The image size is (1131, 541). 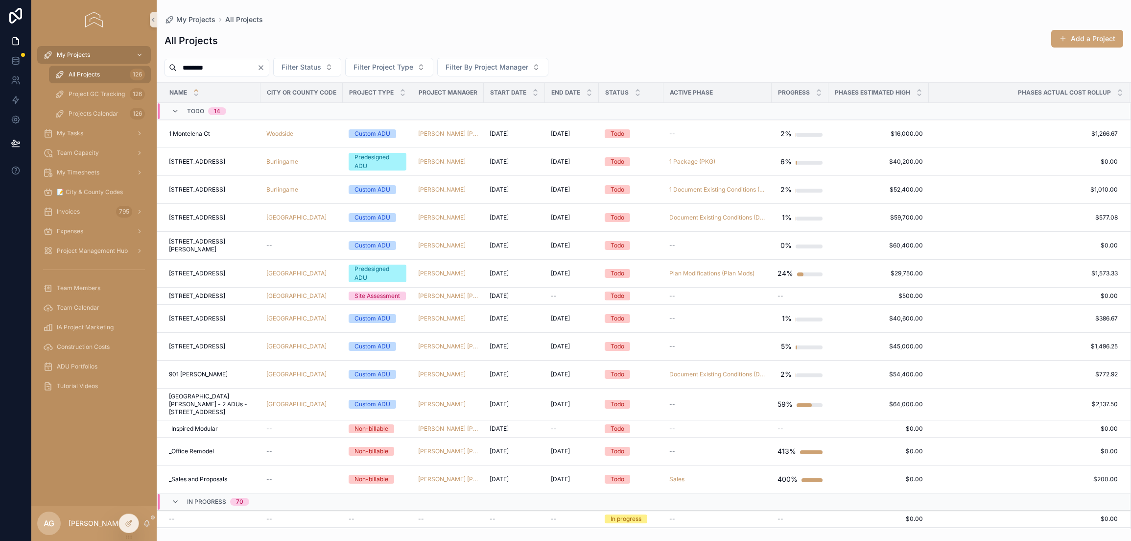 What do you see at coordinates (878, 296) in the screenshot?
I see `span: $500.00` at bounding box center [878, 296].